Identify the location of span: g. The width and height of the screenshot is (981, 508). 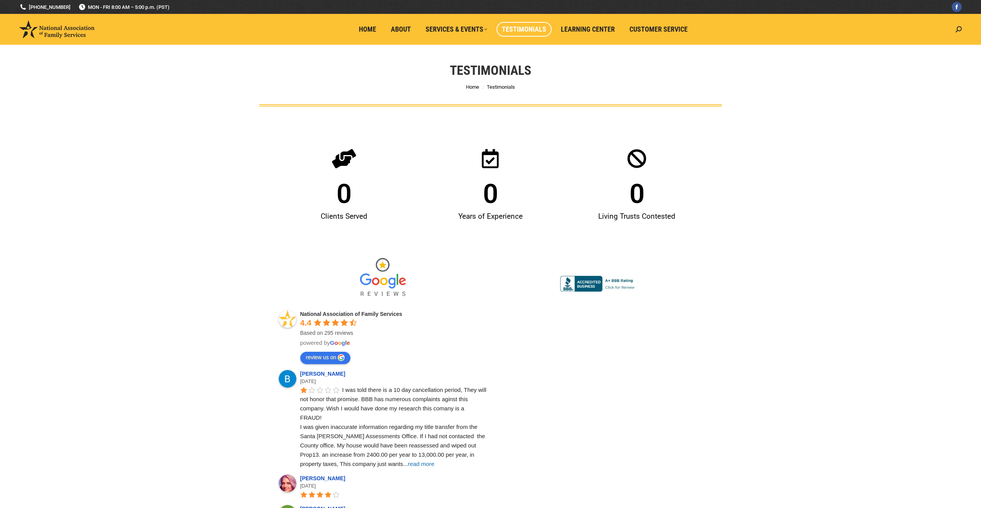
(343, 342).